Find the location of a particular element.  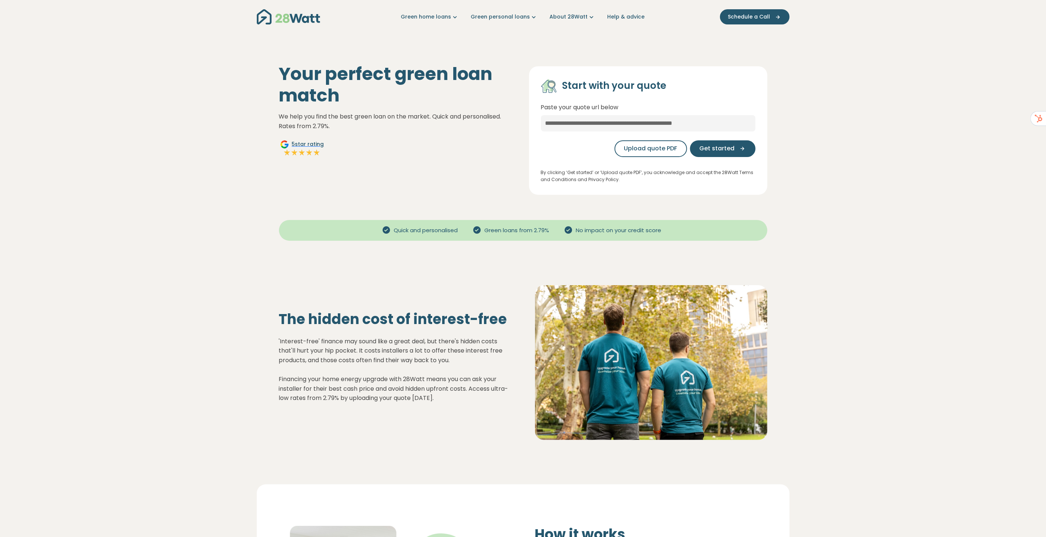

span: Quick and personalised is located at coordinates (426, 230).